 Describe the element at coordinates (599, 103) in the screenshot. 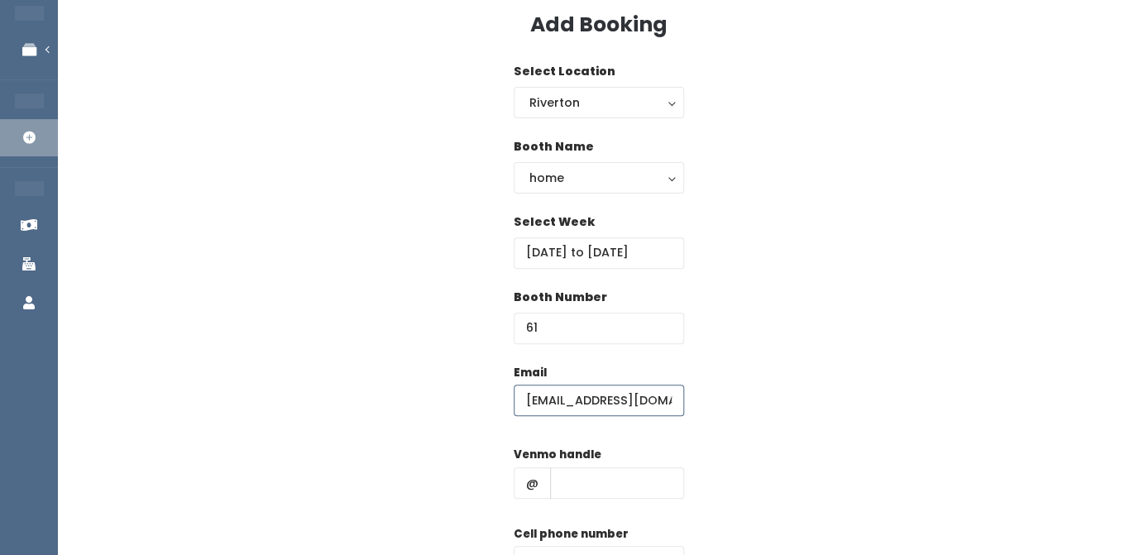

I see `button: Riverton` at that location.